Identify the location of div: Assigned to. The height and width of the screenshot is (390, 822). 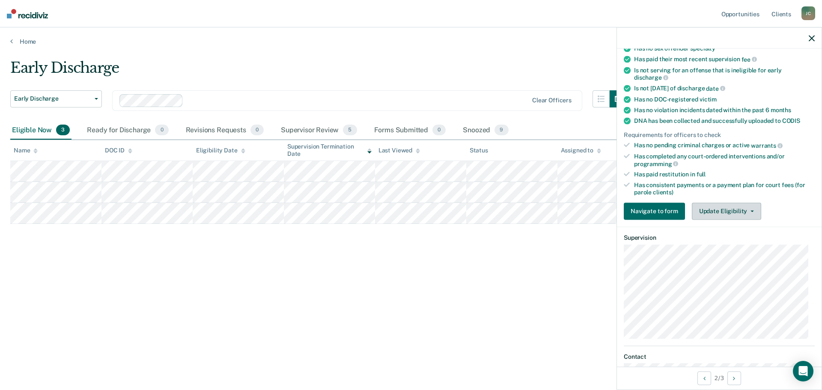
(581, 150).